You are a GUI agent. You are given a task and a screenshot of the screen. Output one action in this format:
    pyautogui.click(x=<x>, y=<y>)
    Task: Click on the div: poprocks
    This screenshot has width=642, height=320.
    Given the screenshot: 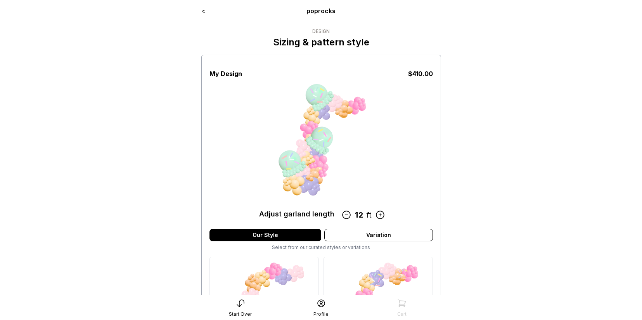 What is the action you would take?
    pyautogui.click(x=321, y=11)
    